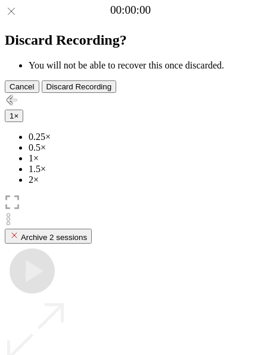 This screenshot has width=261, height=355. Describe the element at coordinates (14, 116) in the screenshot. I see `button: 1×` at that location.